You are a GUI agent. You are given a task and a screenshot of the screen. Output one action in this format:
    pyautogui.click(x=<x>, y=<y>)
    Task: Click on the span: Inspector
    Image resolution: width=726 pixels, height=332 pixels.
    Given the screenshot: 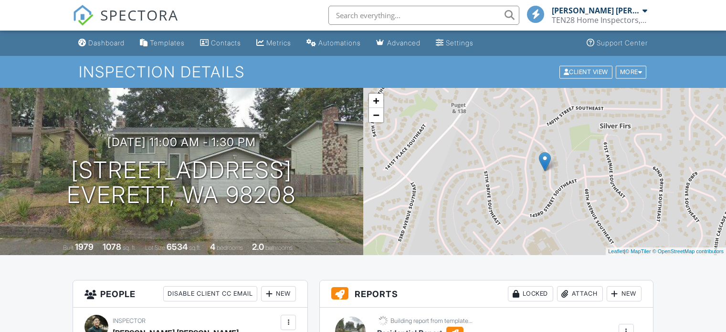 What is the action you would take?
    pyautogui.click(x=129, y=320)
    